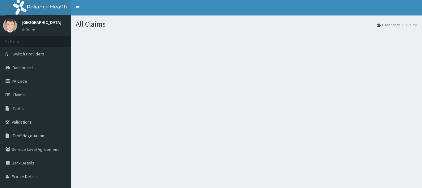  What do you see at coordinates (247, 24) in the screenshot?
I see `h1: All Claims` at bounding box center [247, 24].